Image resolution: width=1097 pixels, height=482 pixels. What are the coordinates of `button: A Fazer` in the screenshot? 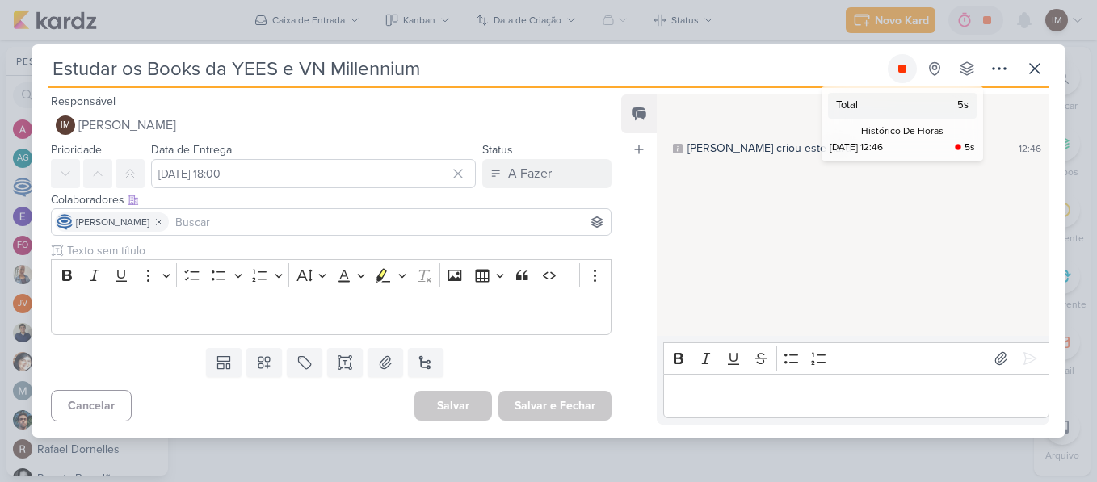 It's located at (547, 174).